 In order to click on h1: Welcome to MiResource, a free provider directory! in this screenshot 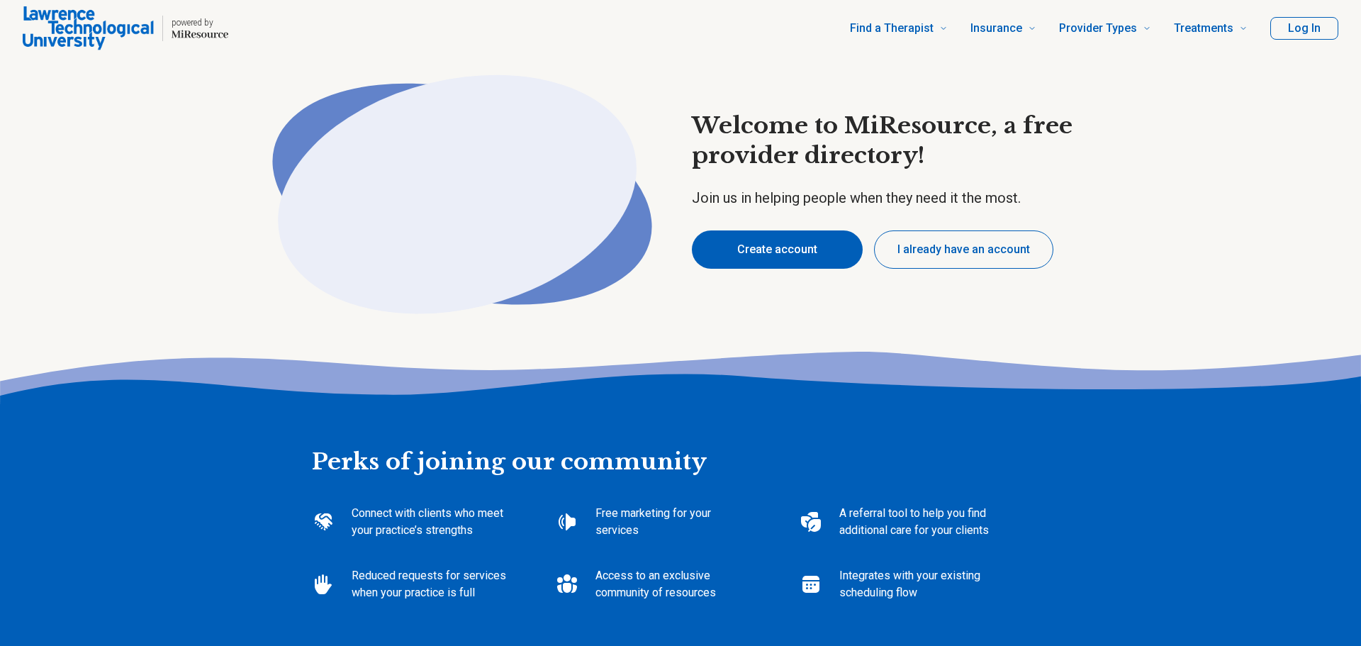, I will do `click(902, 140)`.